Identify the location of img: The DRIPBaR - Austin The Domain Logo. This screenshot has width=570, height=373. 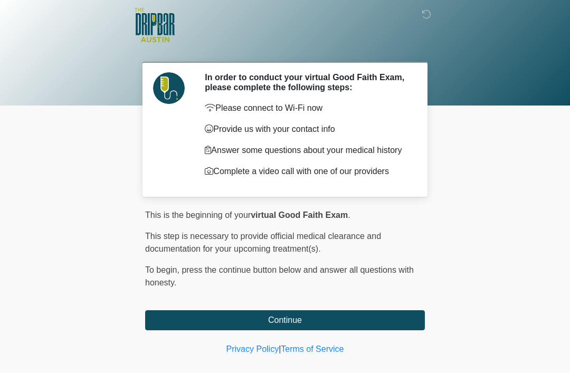
(155, 25).